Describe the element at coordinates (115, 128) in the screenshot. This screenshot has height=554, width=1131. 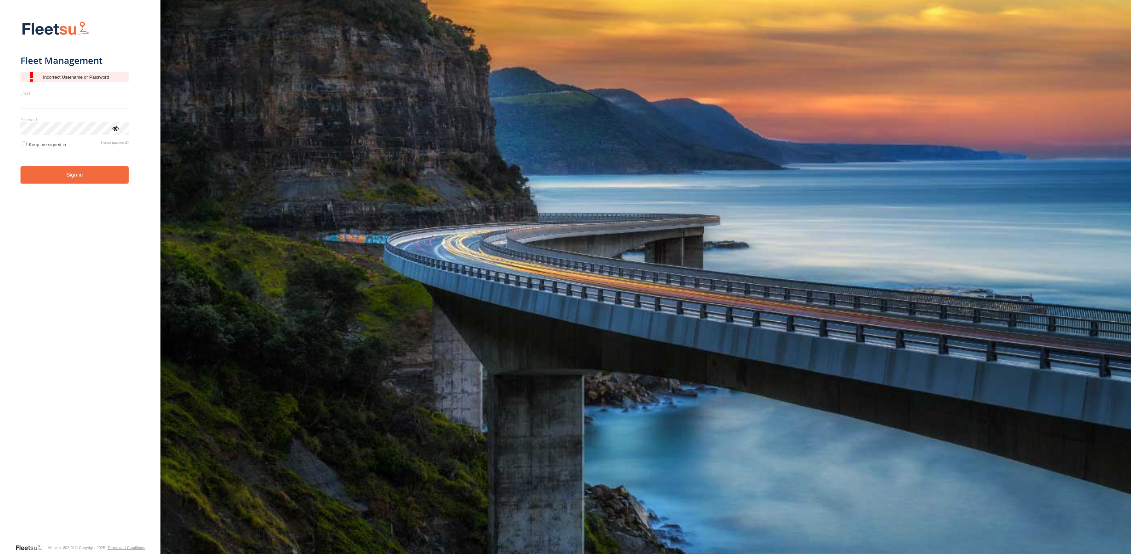
I see `div: ViewPassword` at that location.